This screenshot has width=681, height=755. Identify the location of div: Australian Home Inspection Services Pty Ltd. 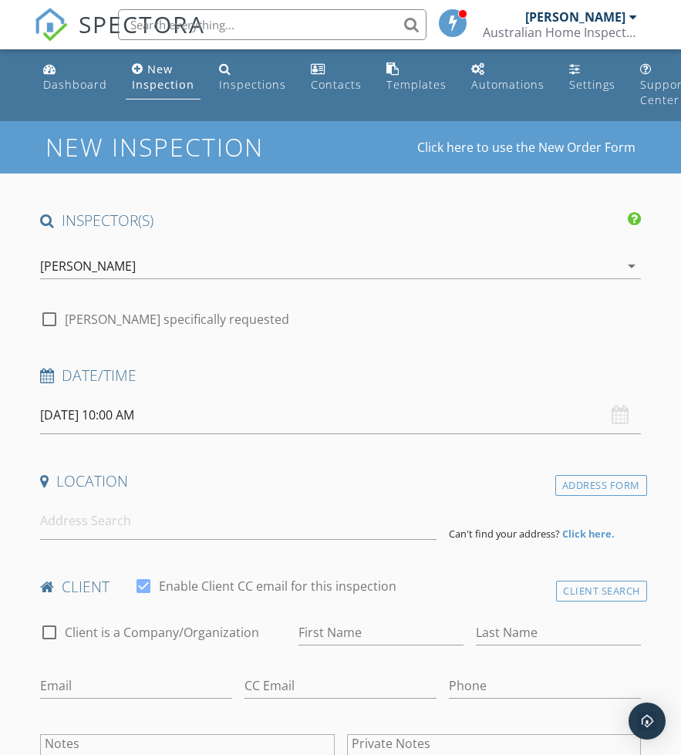
(560, 32).